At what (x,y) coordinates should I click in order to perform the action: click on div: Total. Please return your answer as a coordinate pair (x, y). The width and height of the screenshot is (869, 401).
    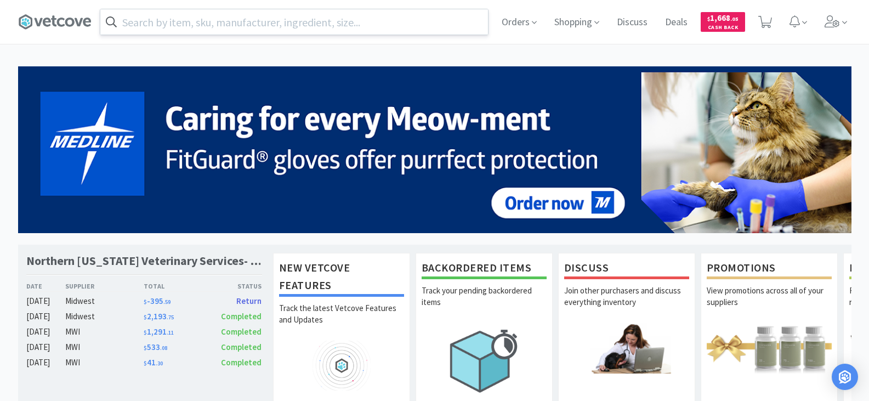
    Looking at the image, I should click on (173, 286).